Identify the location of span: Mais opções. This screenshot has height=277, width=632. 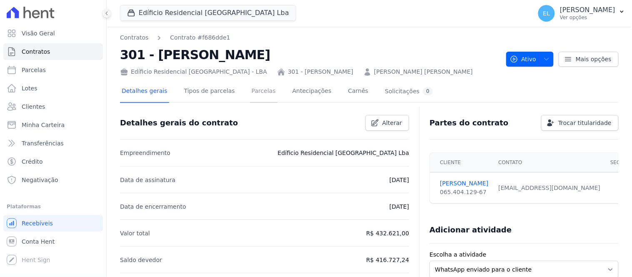
(594, 59).